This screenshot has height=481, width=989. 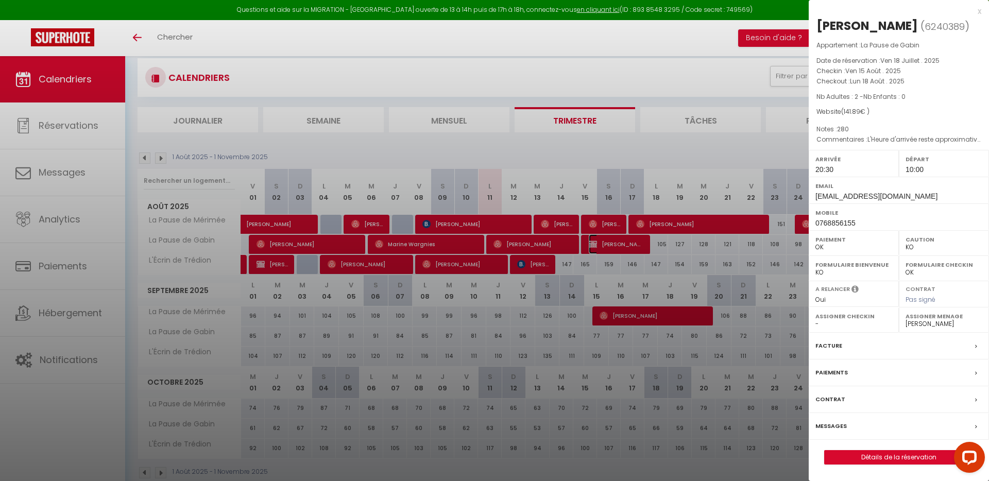 I want to click on span: 0768856155, so click(x=835, y=223).